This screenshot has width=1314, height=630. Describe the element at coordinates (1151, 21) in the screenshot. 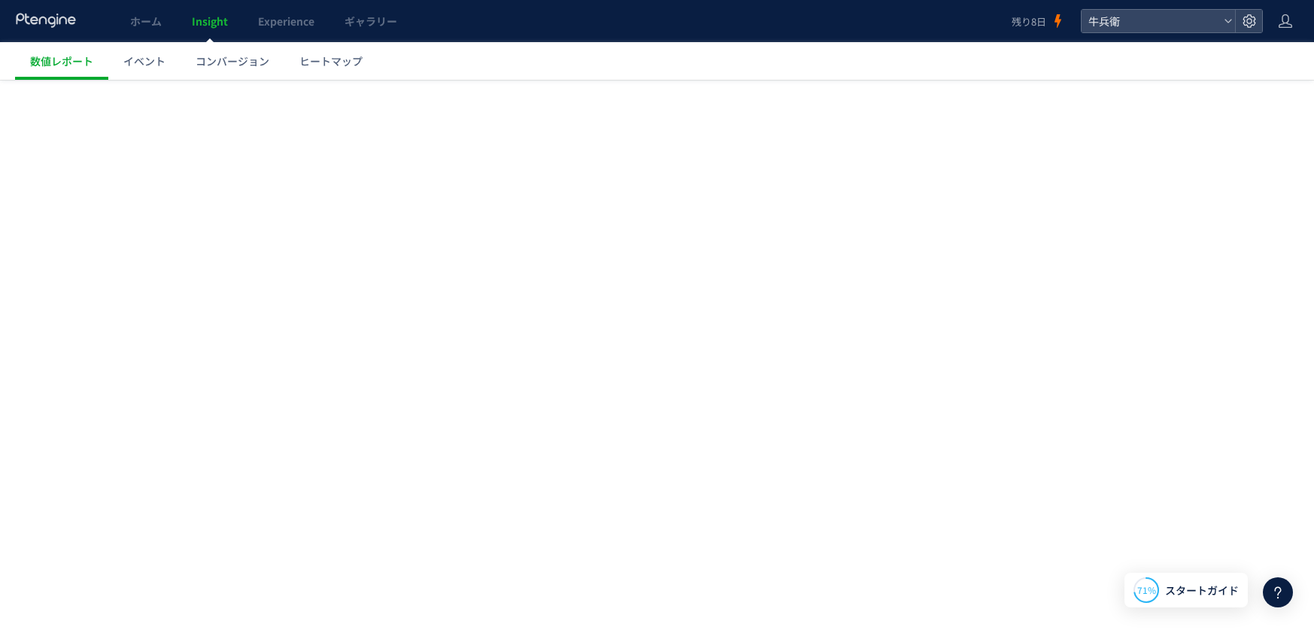

I see `span: 牛兵衛` at that location.